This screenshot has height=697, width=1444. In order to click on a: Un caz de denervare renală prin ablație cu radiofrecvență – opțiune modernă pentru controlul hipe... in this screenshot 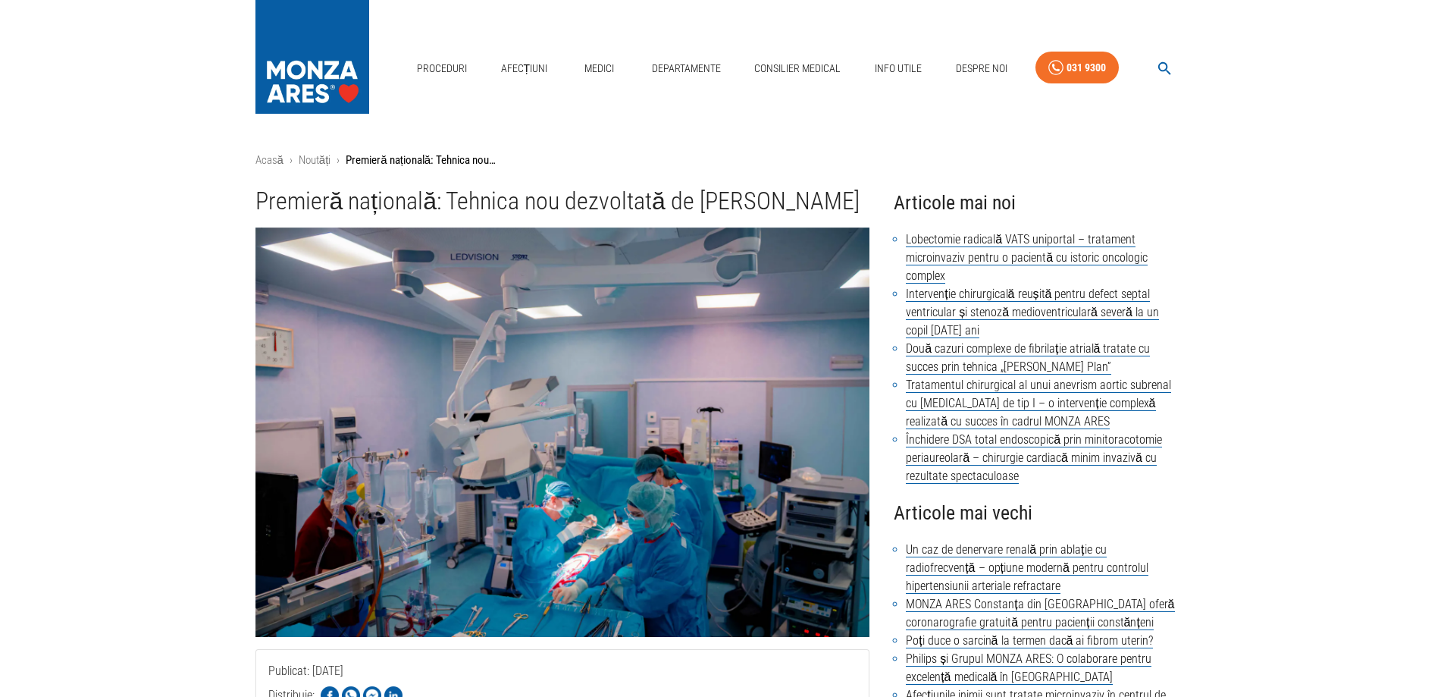, I will do `click(1027, 568)`.